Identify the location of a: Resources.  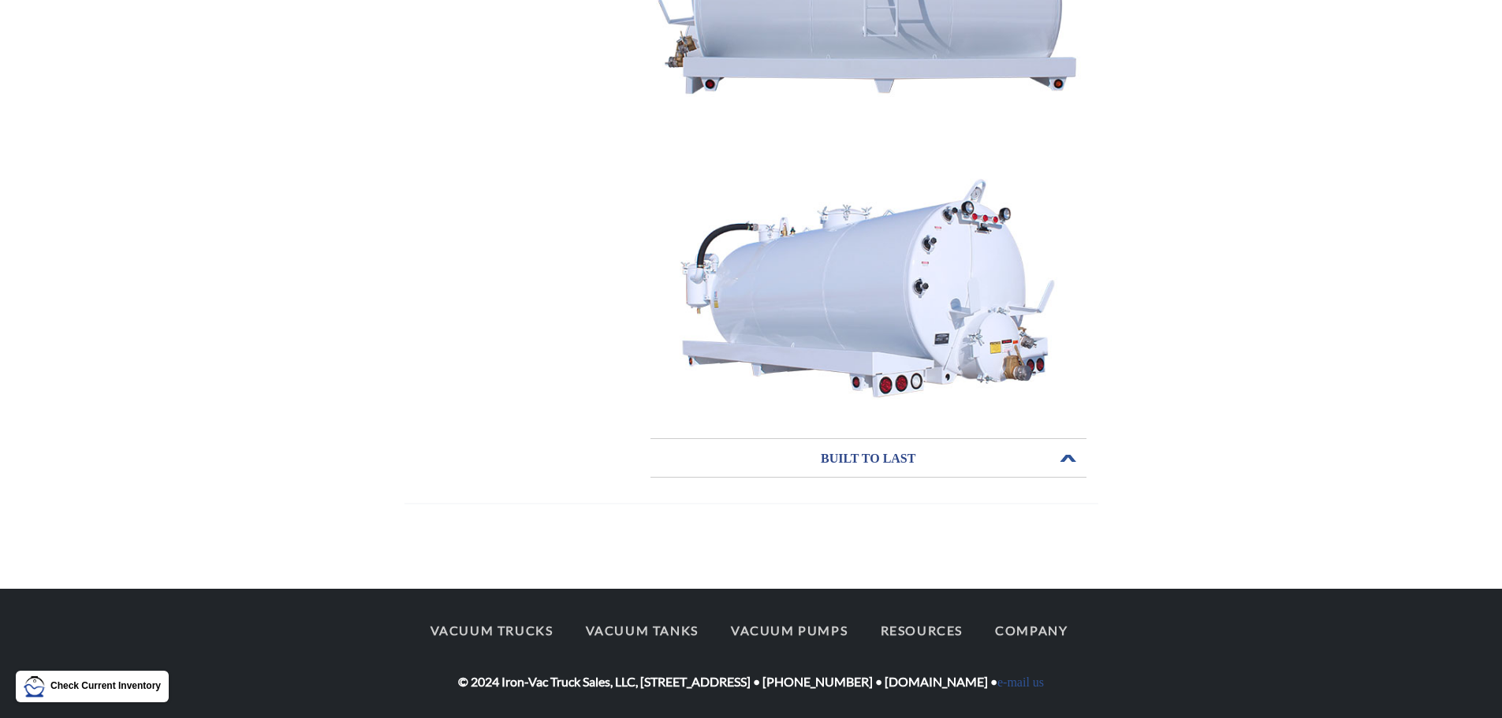
(921, 631).